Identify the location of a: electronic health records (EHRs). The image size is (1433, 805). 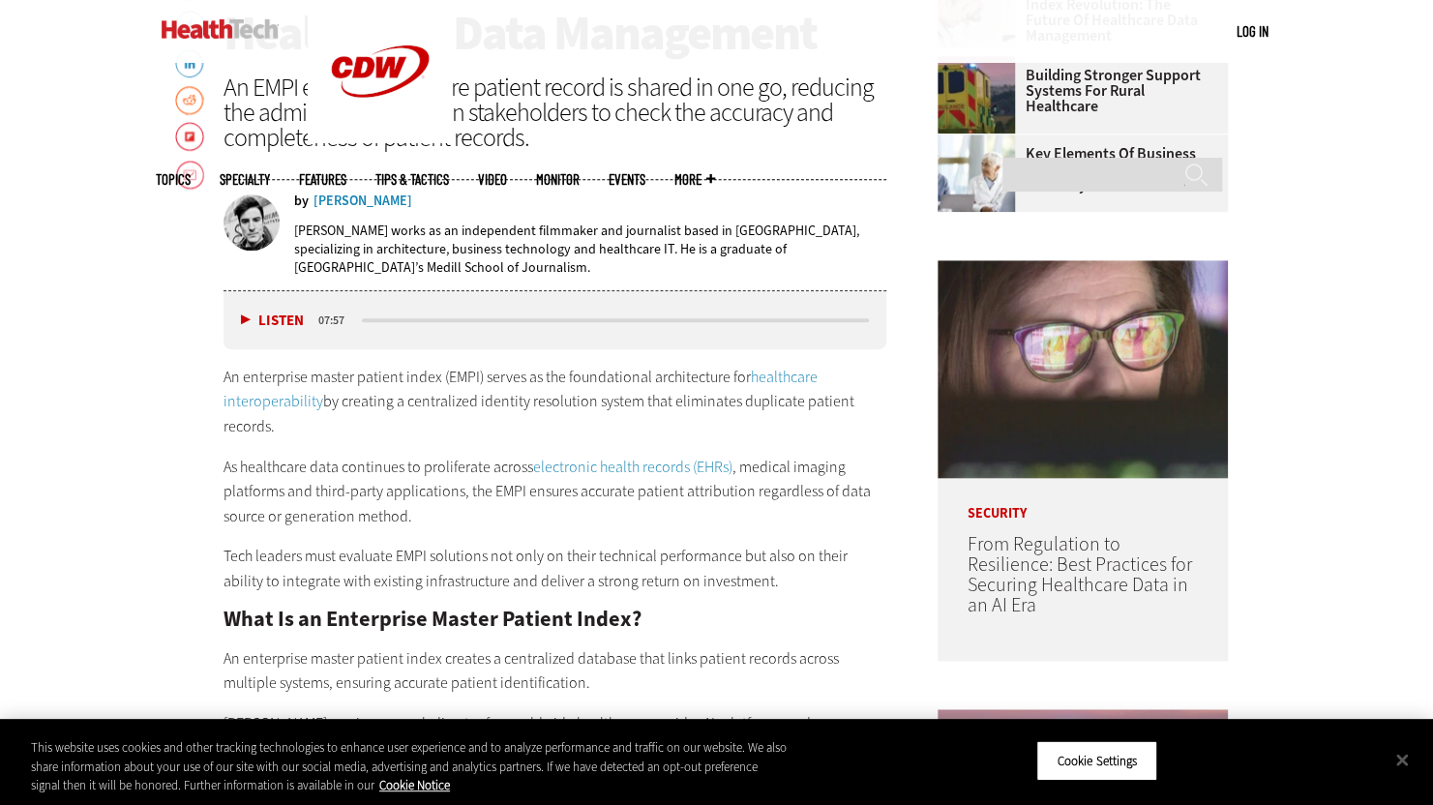
(633, 466).